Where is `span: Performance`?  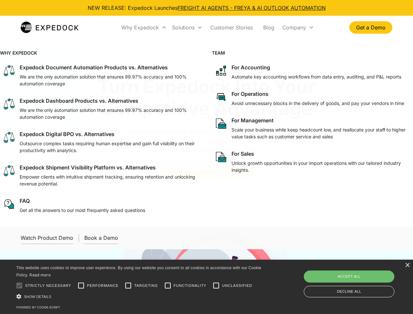
span: Performance is located at coordinates (103, 285).